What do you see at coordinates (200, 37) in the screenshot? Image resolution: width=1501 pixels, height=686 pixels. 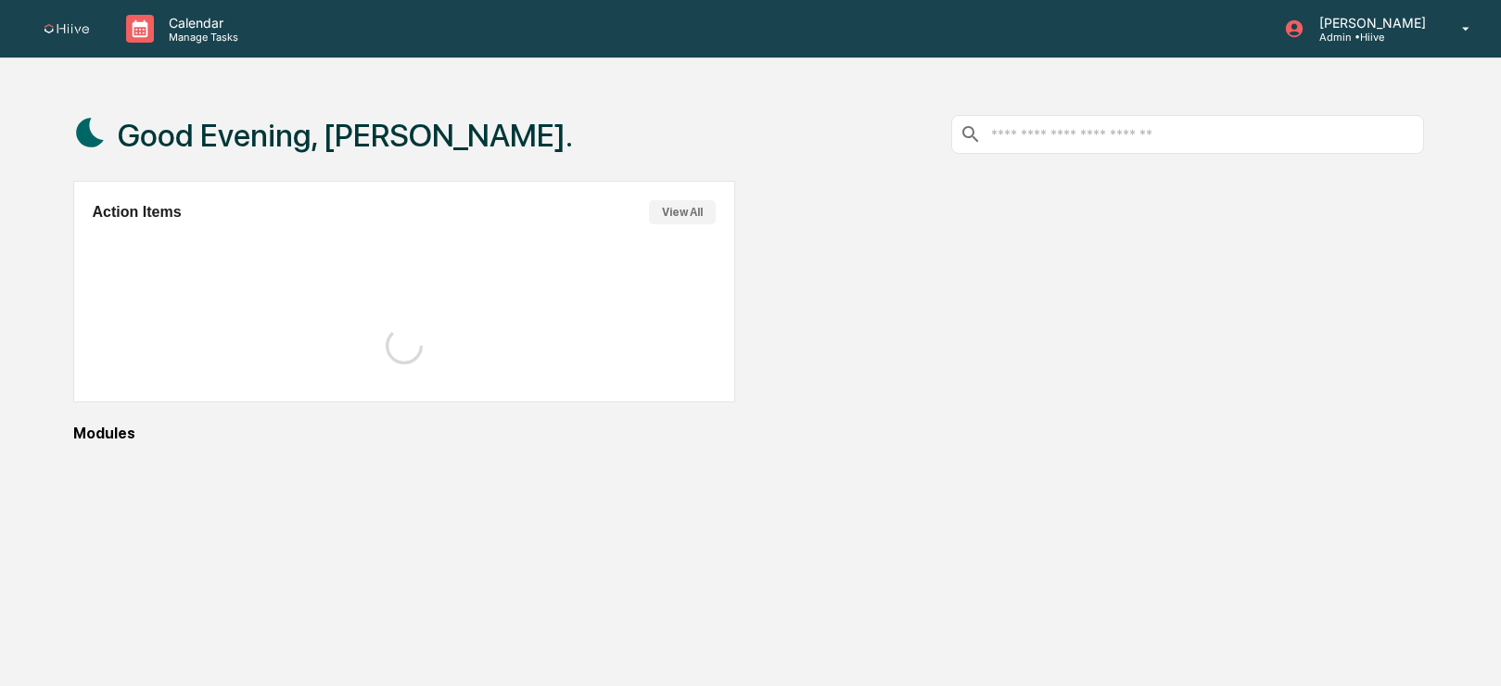 I see `p: Manage Tasks` at bounding box center [200, 37].